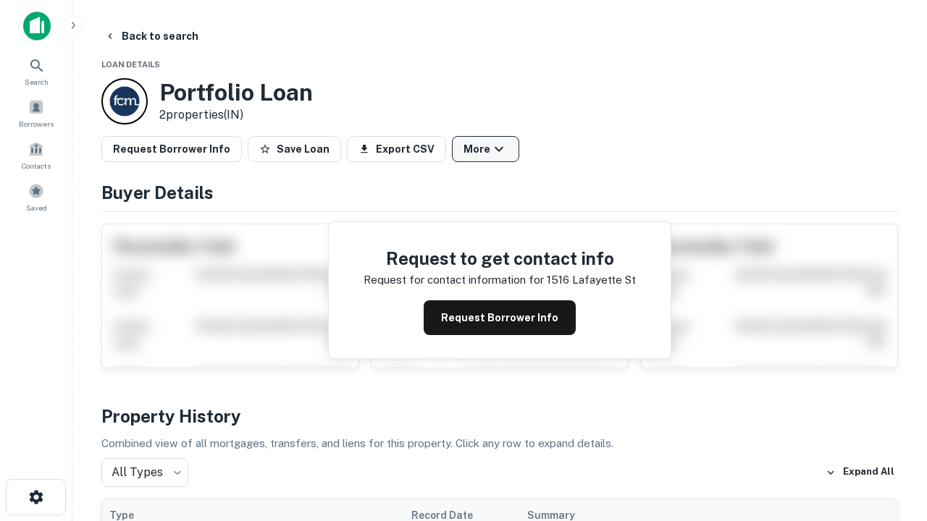 The height and width of the screenshot is (521, 927). What do you see at coordinates (36, 71) in the screenshot?
I see `a: Search` at bounding box center [36, 71].